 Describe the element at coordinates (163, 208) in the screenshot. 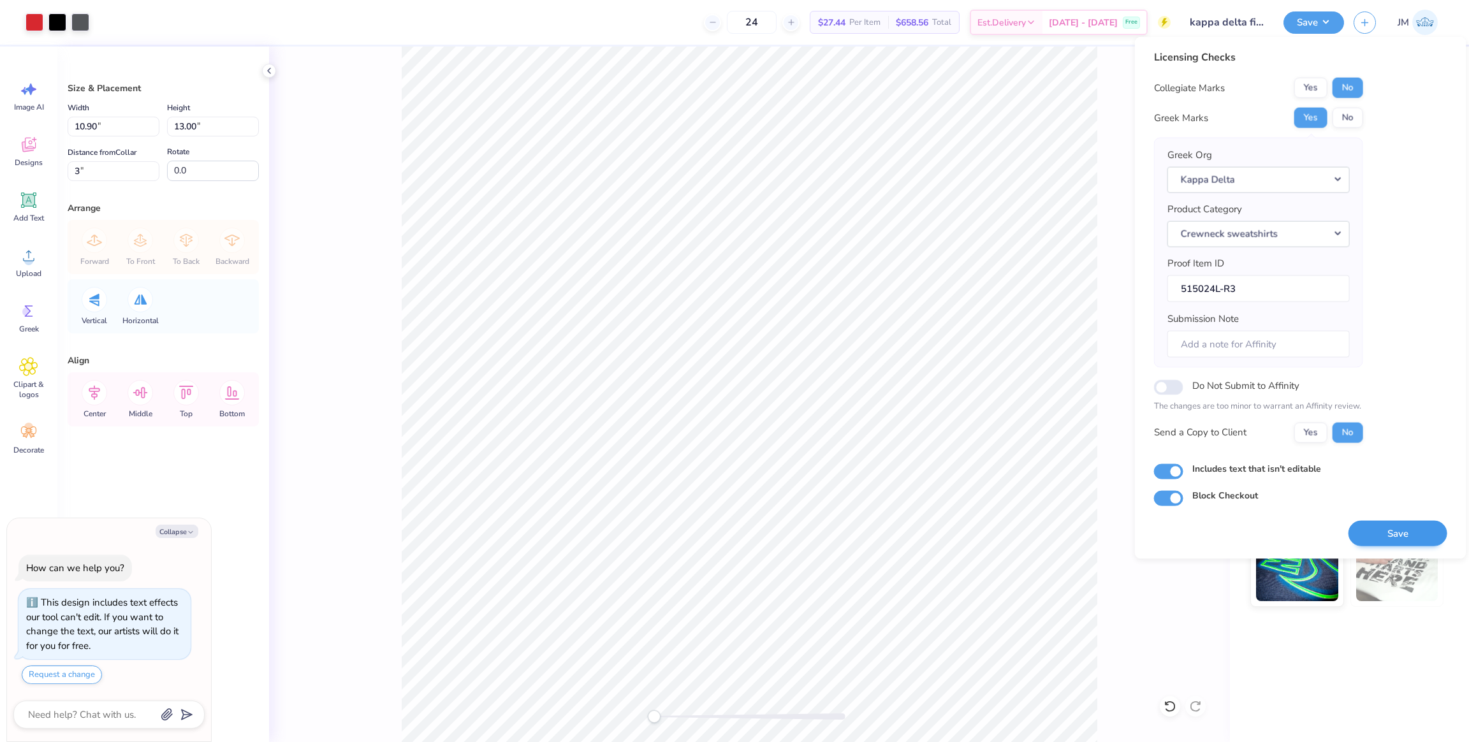

I see `div: Arrange` at that location.